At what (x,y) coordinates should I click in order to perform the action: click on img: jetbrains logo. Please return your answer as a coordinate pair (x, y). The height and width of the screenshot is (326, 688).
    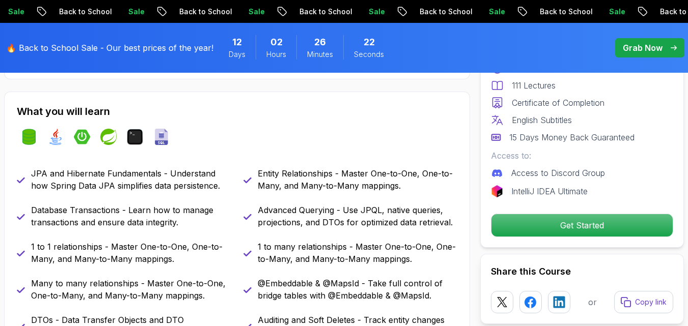
    Looking at the image, I should click on (497, 191).